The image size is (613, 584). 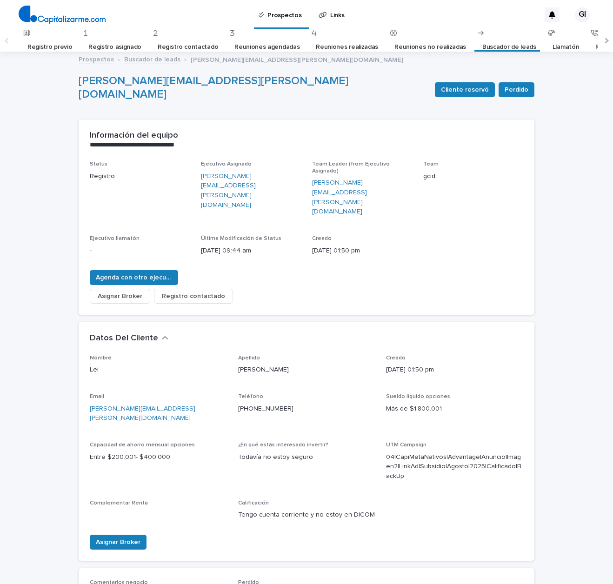 I want to click on span: Teléfono, so click(x=251, y=396).